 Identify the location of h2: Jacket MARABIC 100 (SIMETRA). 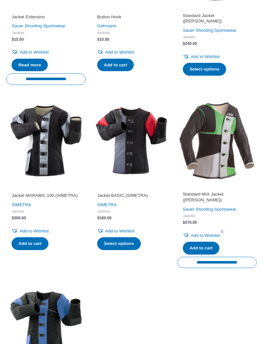
(46, 195).